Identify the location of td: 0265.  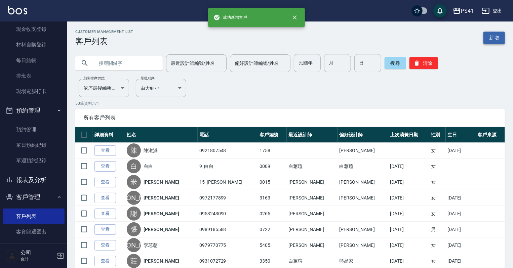
(273, 214).